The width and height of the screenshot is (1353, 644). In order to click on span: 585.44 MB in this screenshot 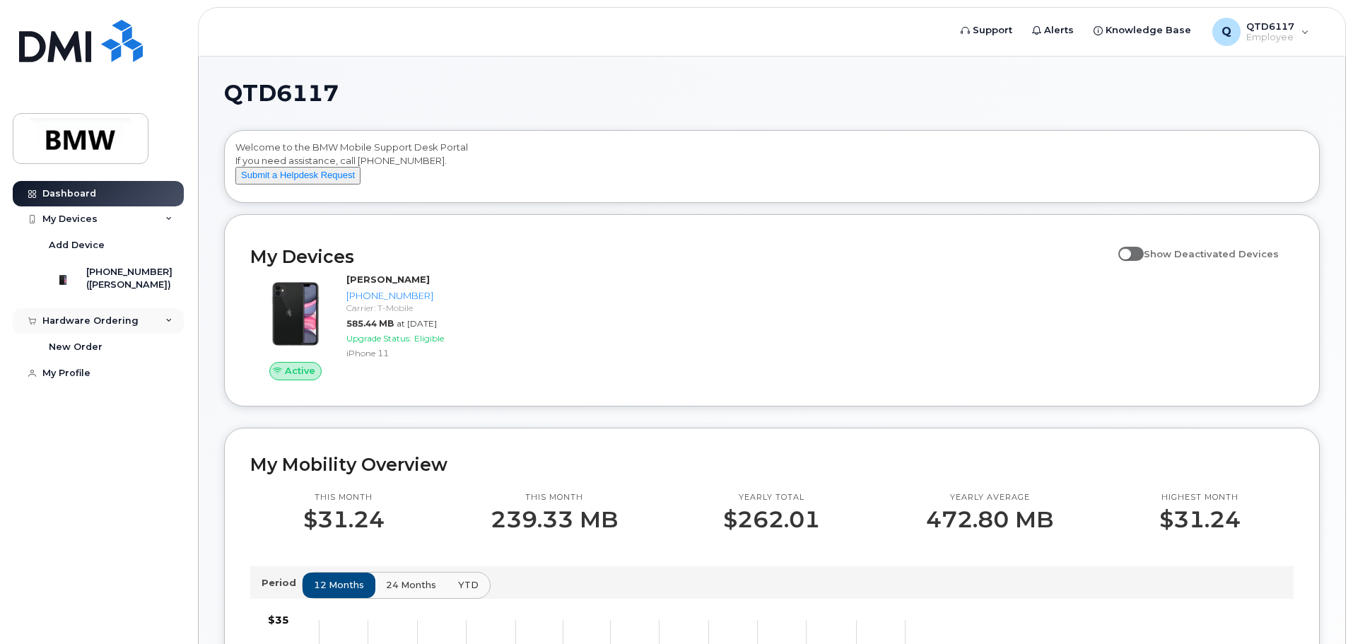, I will do `click(370, 323)`.